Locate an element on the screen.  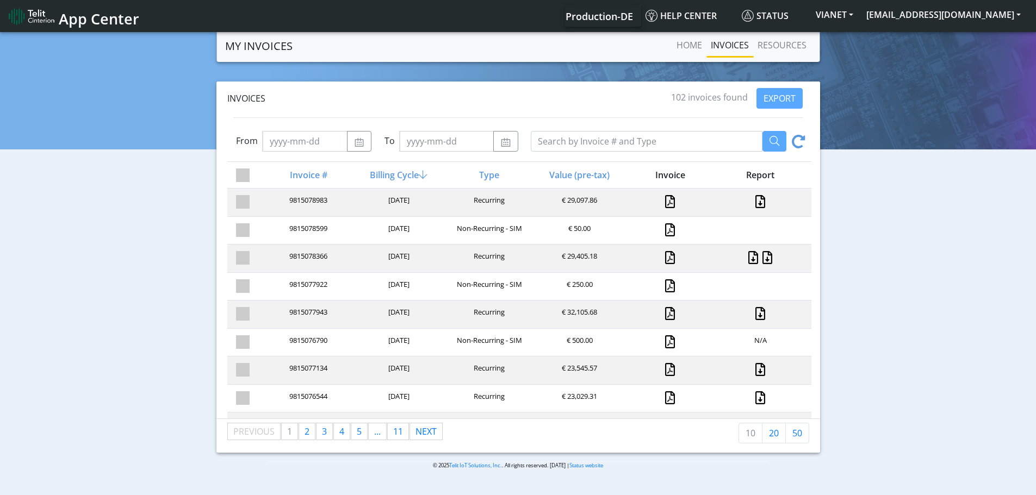
div: 9815078366 is located at coordinates (307, 258).